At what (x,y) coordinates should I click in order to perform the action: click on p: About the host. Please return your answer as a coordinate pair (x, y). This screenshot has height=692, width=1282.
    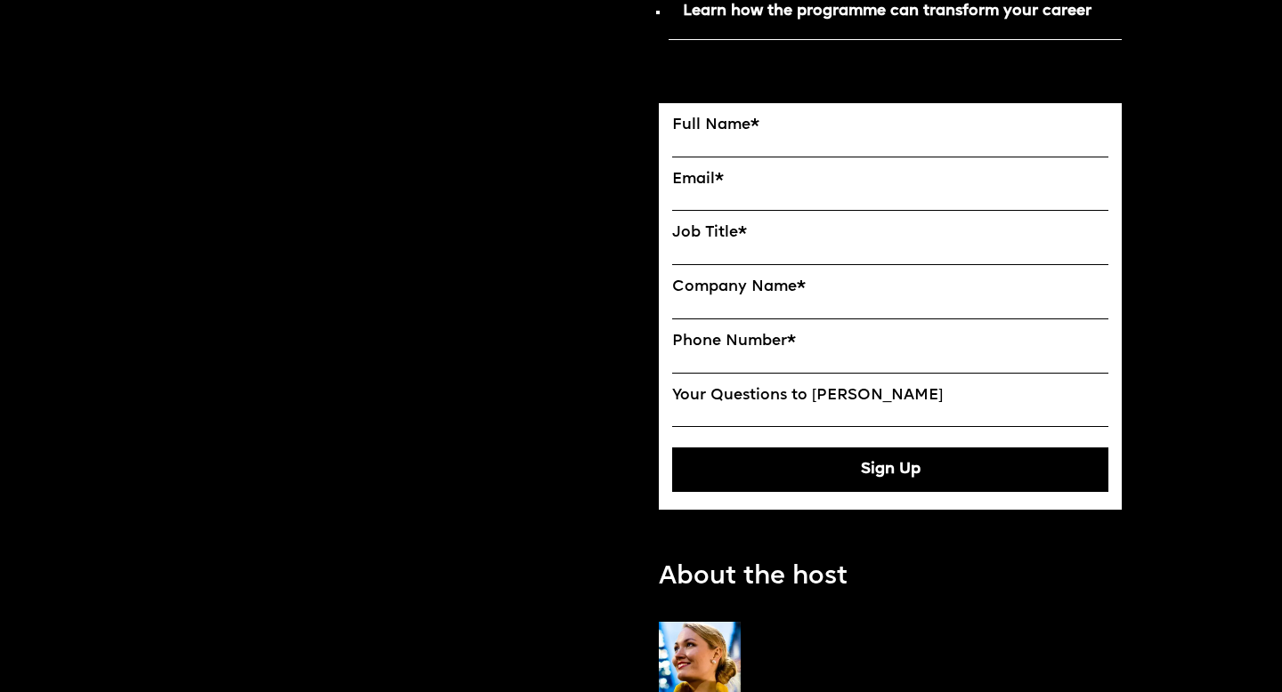
    Looking at the image, I should click on (753, 577).